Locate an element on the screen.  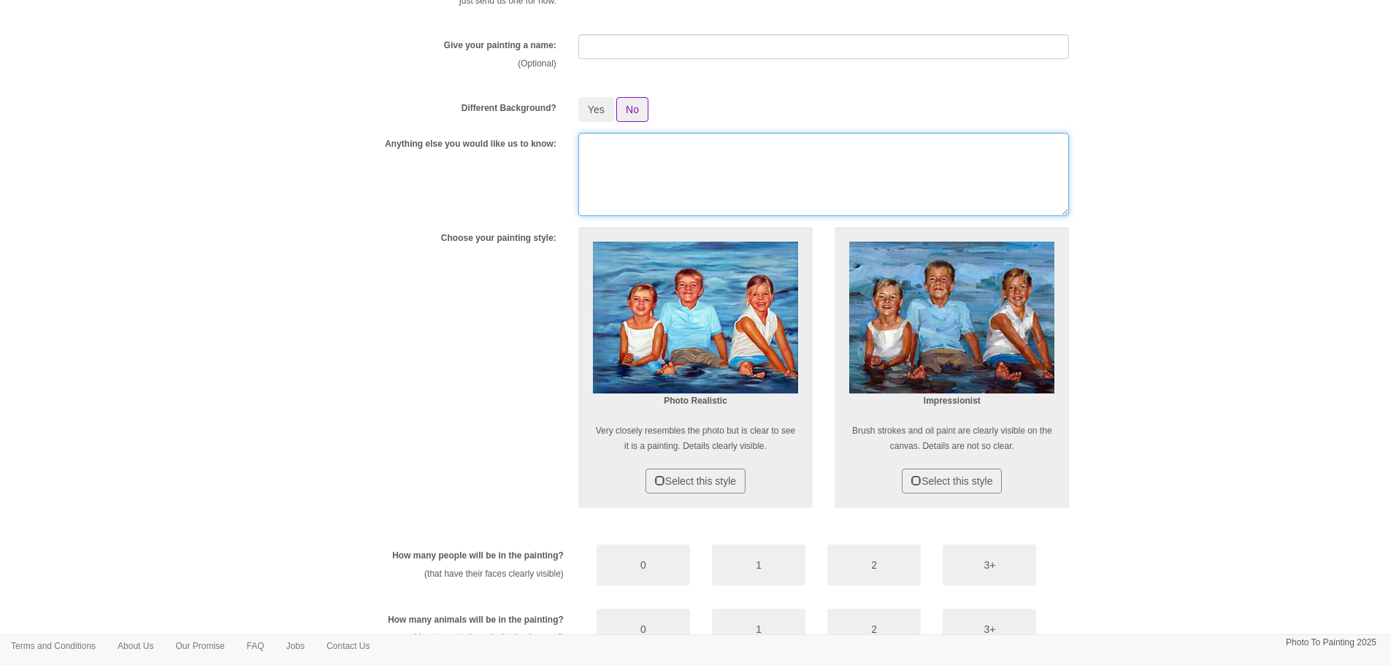
a: Contact Us is located at coordinates (348, 646).